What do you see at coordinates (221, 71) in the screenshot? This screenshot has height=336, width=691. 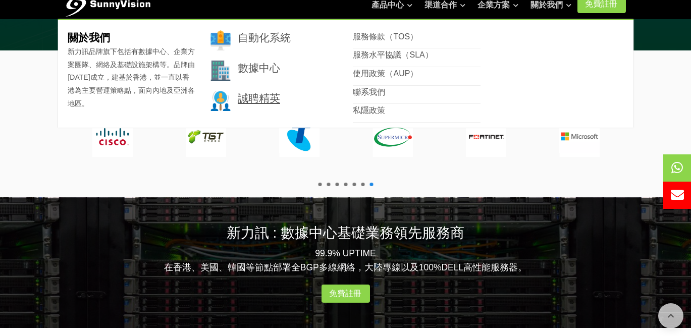 I see `img: 002-town.png` at bounding box center [221, 71].